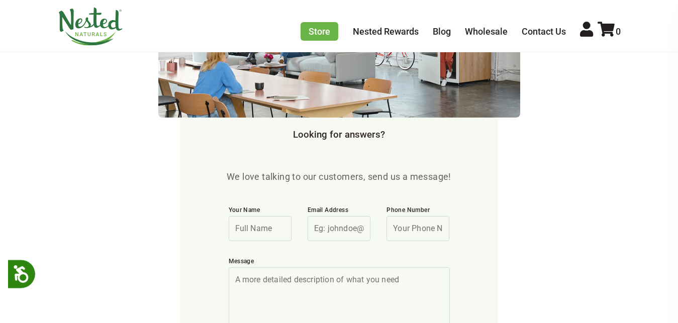  Describe the element at coordinates (418, 211) in the screenshot. I see `label: Phone Number` at that location.